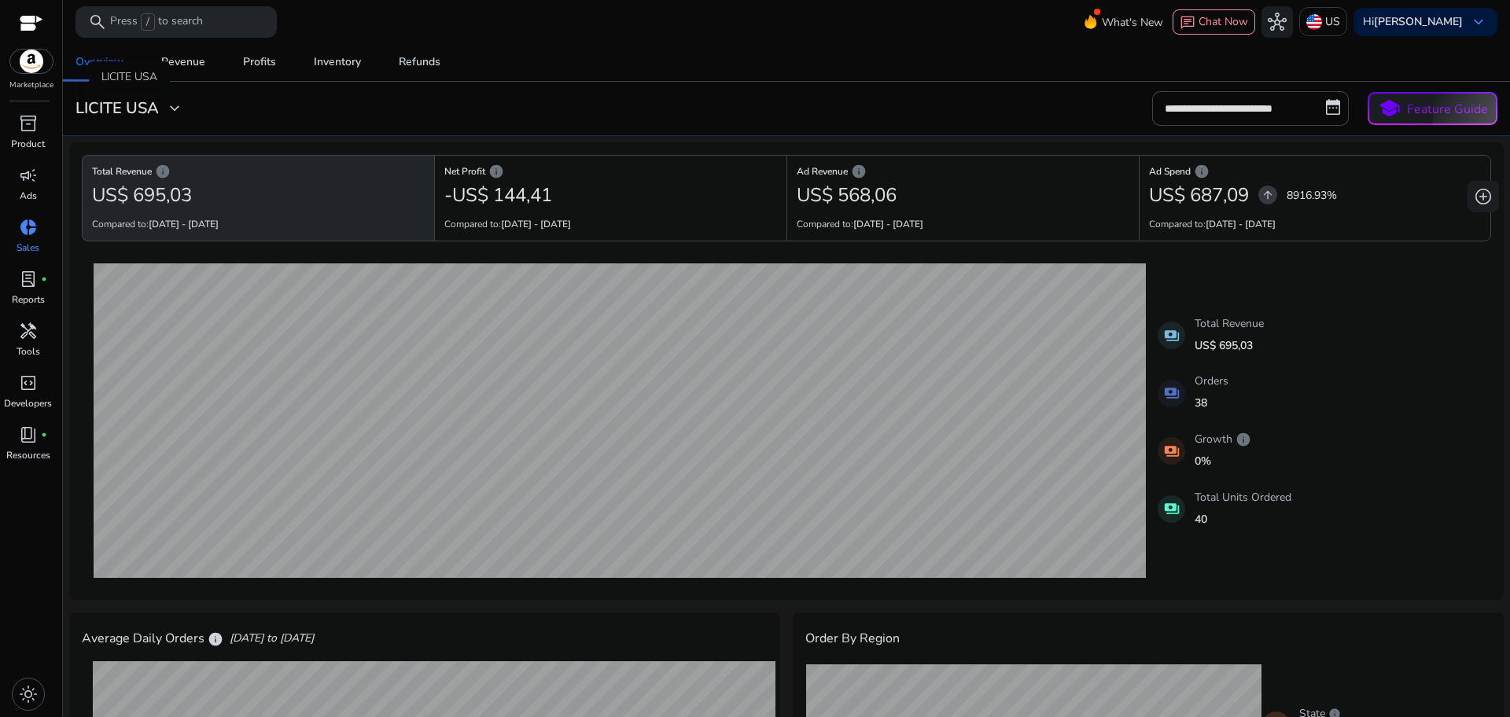  What do you see at coordinates (183, 62) in the screenshot?
I see `div: Revenue` at bounding box center [183, 62].